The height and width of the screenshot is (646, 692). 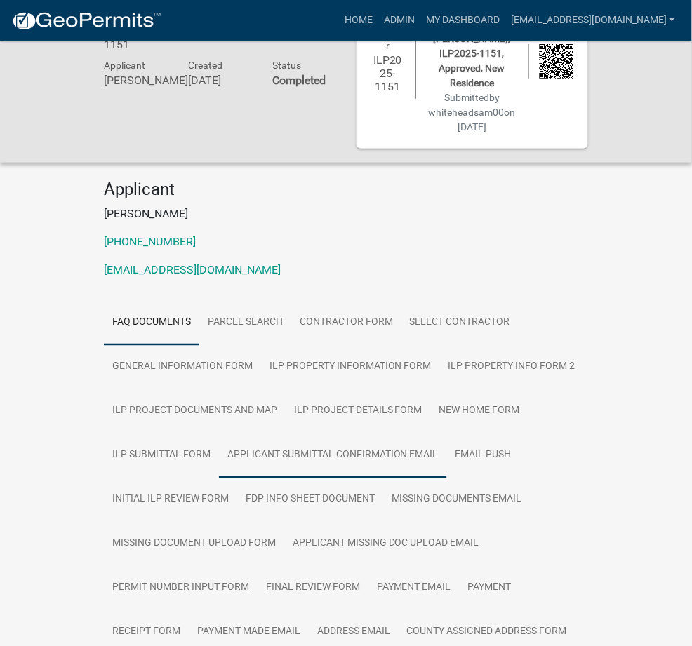 I want to click on a: ILP Project Documents and Map, so click(x=194, y=412).